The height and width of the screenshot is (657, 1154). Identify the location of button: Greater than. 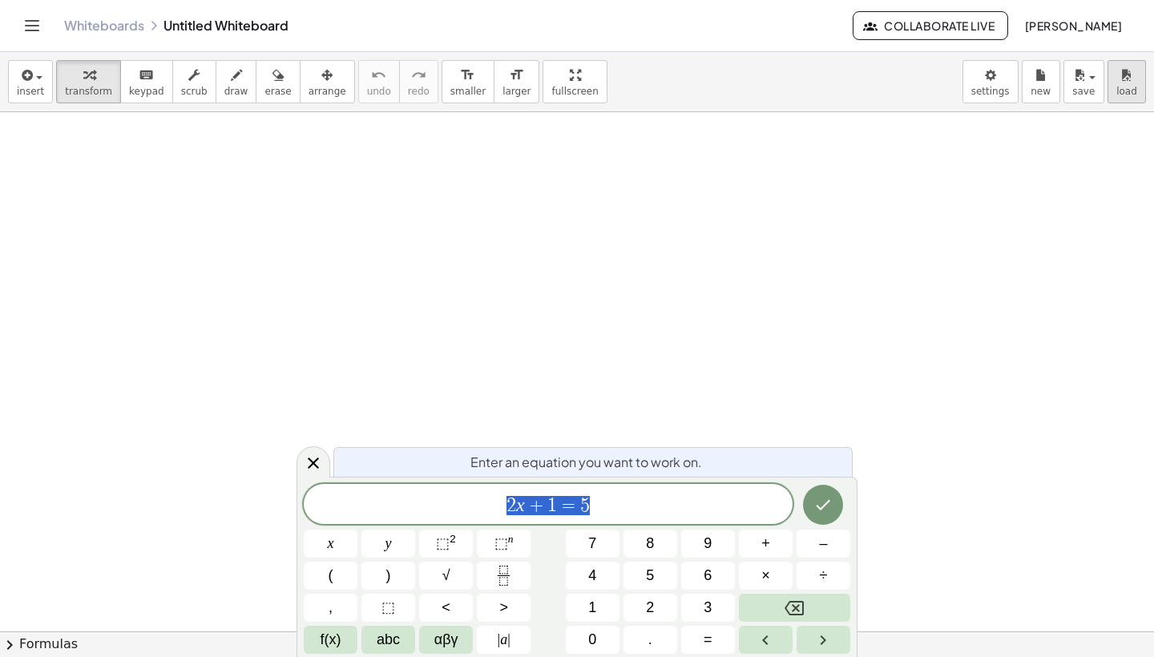
(503, 608).